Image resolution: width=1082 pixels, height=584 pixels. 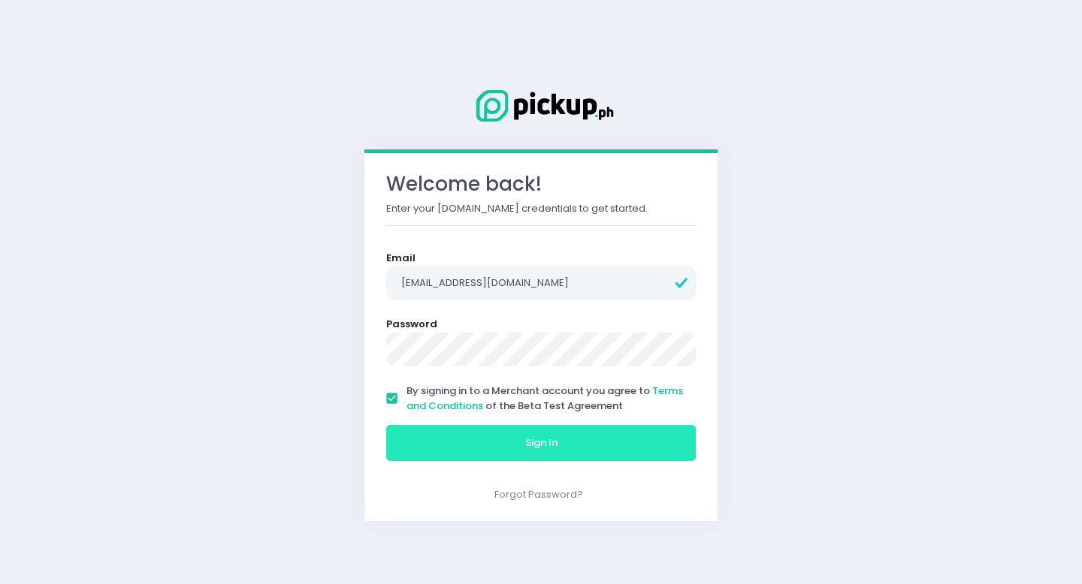 I want to click on label: Password, so click(x=412, y=325).